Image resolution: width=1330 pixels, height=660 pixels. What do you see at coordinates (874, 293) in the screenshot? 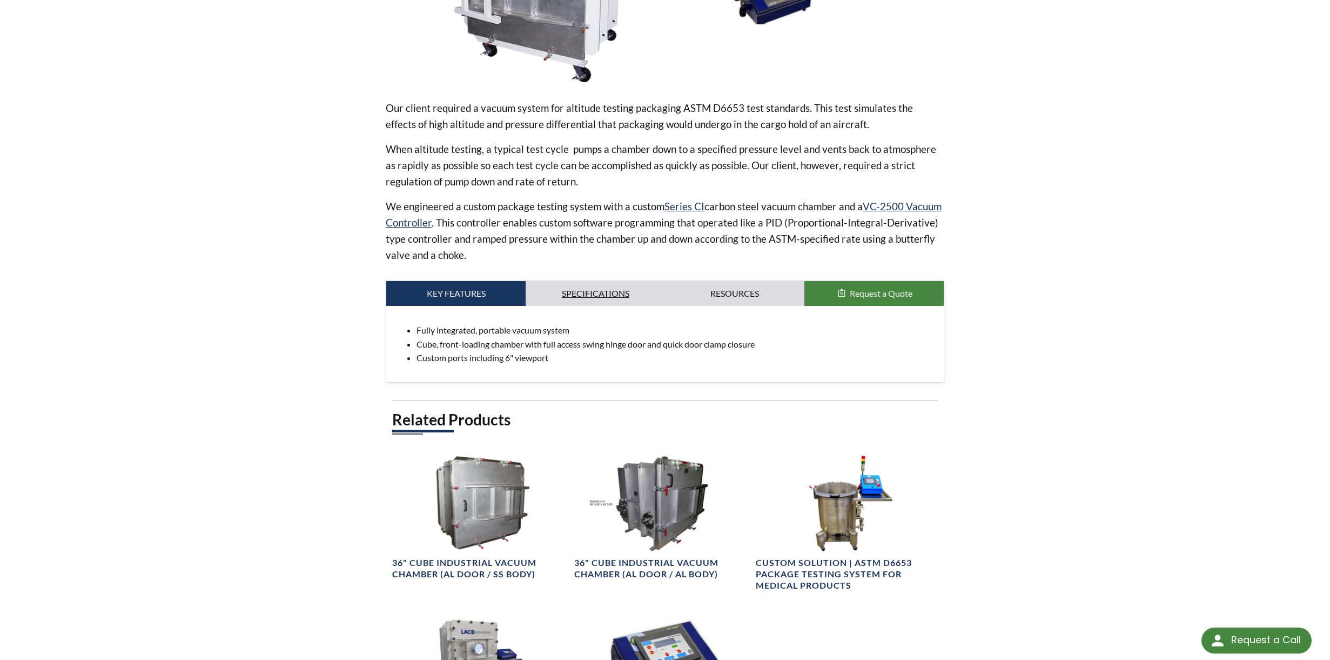
I see `button: Request a Quote` at bounding box center [874, 293].